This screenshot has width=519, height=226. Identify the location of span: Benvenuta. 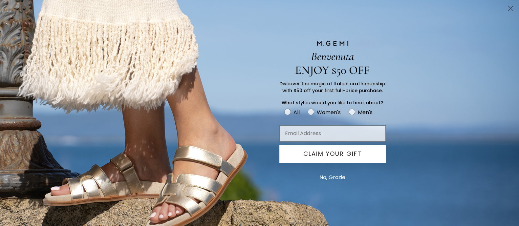
(332, 56).